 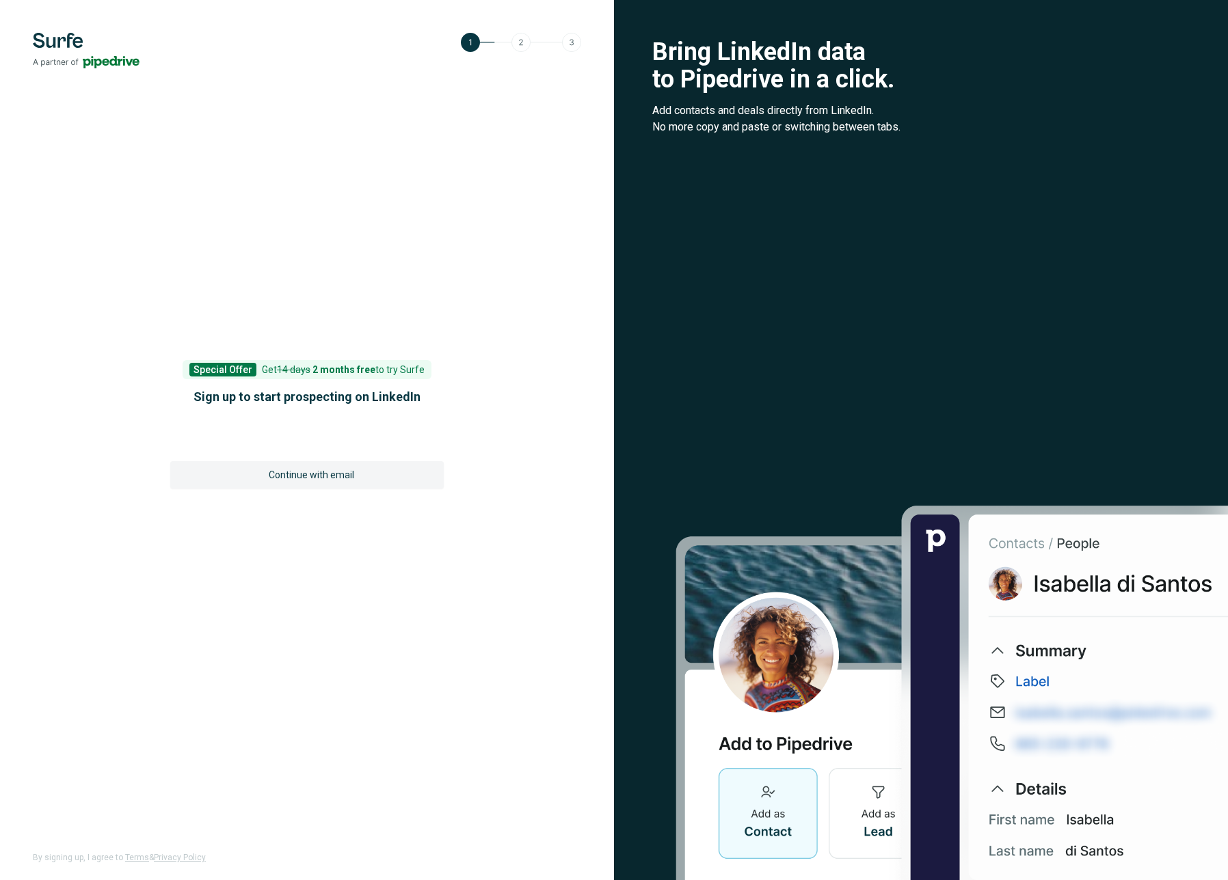 What do you see at coordinates (921, 111) in the screenshot?
I see `p: Add contacts and deals directly from LinkedIn.` at bounding box center [921, 111].